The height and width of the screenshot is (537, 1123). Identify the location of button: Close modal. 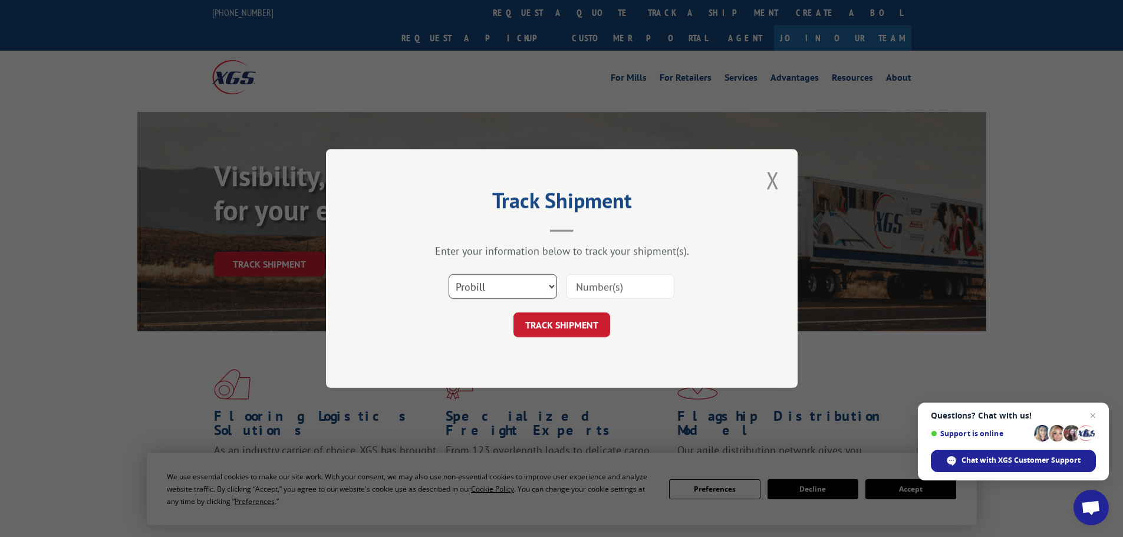
(773, 180).